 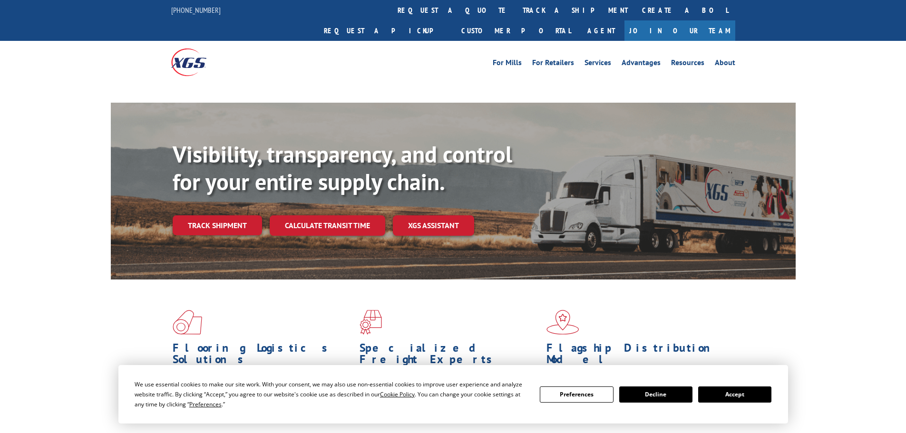 I want to click on a: For Retailers, so click(x=553, y=64).